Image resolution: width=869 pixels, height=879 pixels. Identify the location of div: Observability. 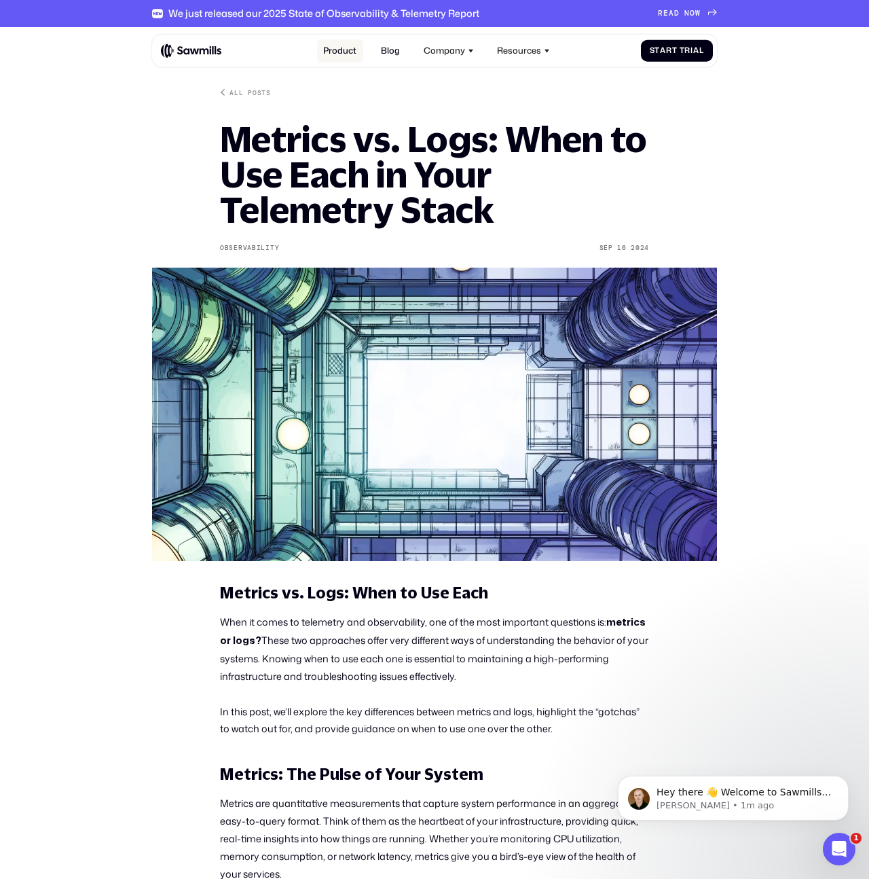
(249, 248).